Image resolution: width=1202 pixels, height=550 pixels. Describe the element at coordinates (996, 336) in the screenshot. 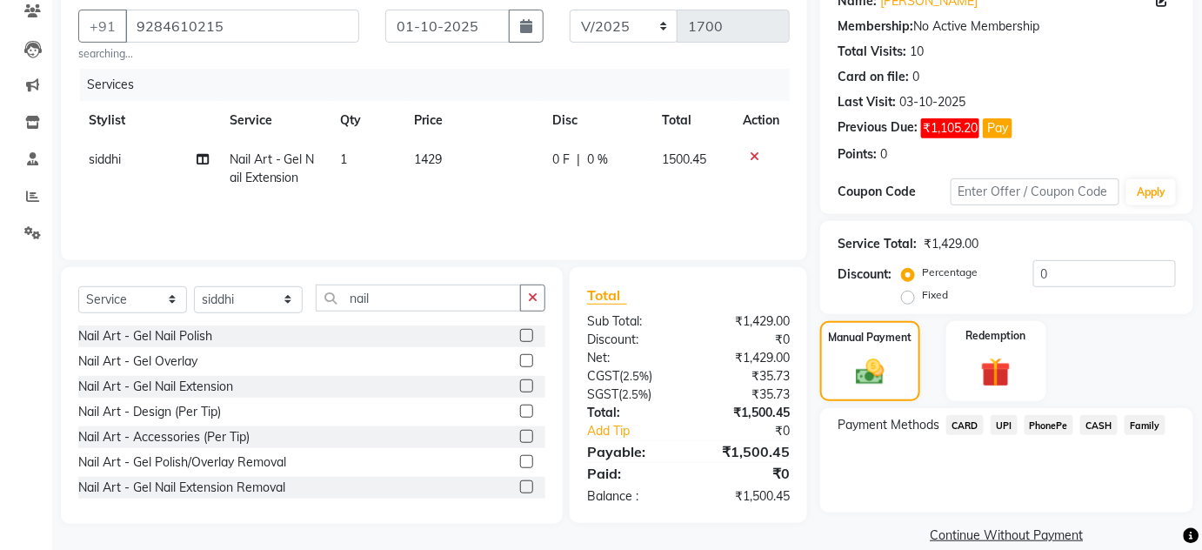

I see `label: Redemption` at that location.